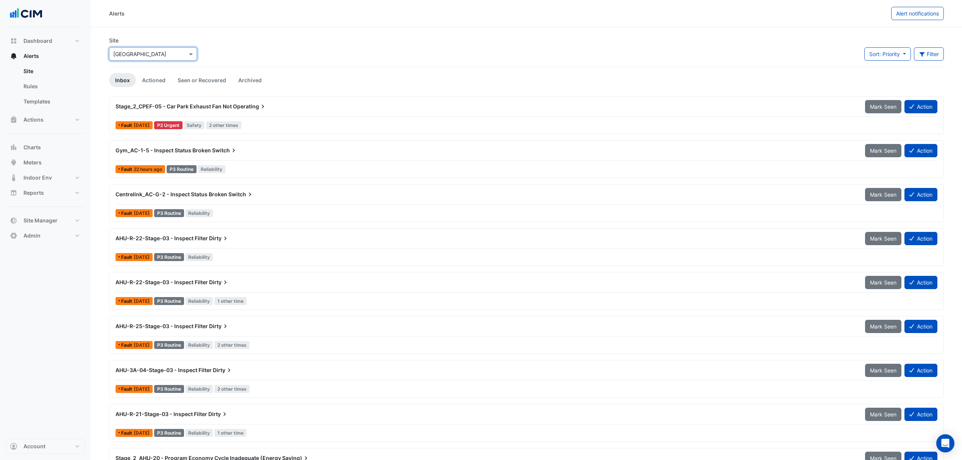  I want to click on span: AHU-3A-04-Stage-03 - Inspect Filter, so click(164, 369).